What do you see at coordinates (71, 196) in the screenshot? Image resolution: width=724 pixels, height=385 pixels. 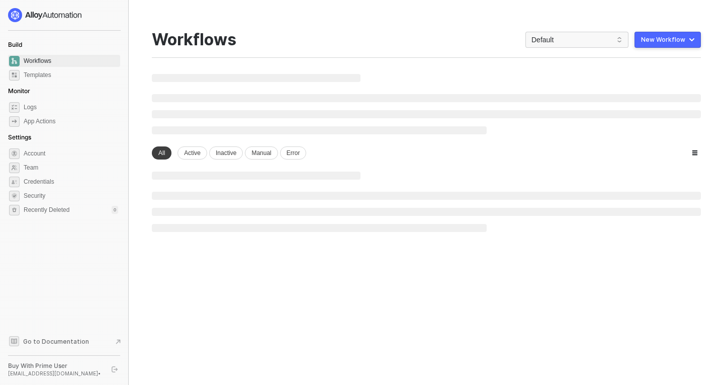 I see `span: Security` at bounding box center [71, 196].